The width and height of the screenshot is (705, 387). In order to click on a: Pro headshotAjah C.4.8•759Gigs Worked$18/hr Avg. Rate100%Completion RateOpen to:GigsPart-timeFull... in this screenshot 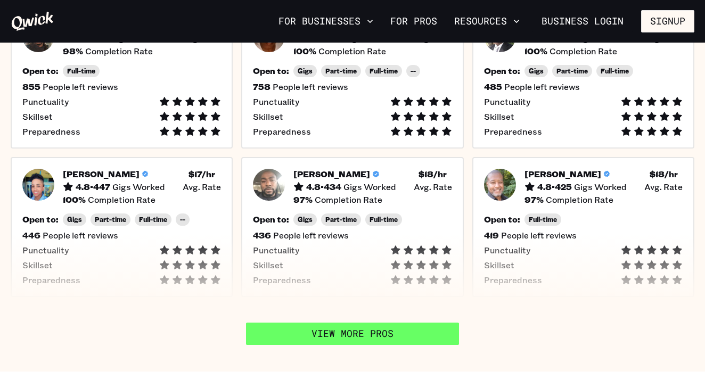, I will do `click(352, 78)`.